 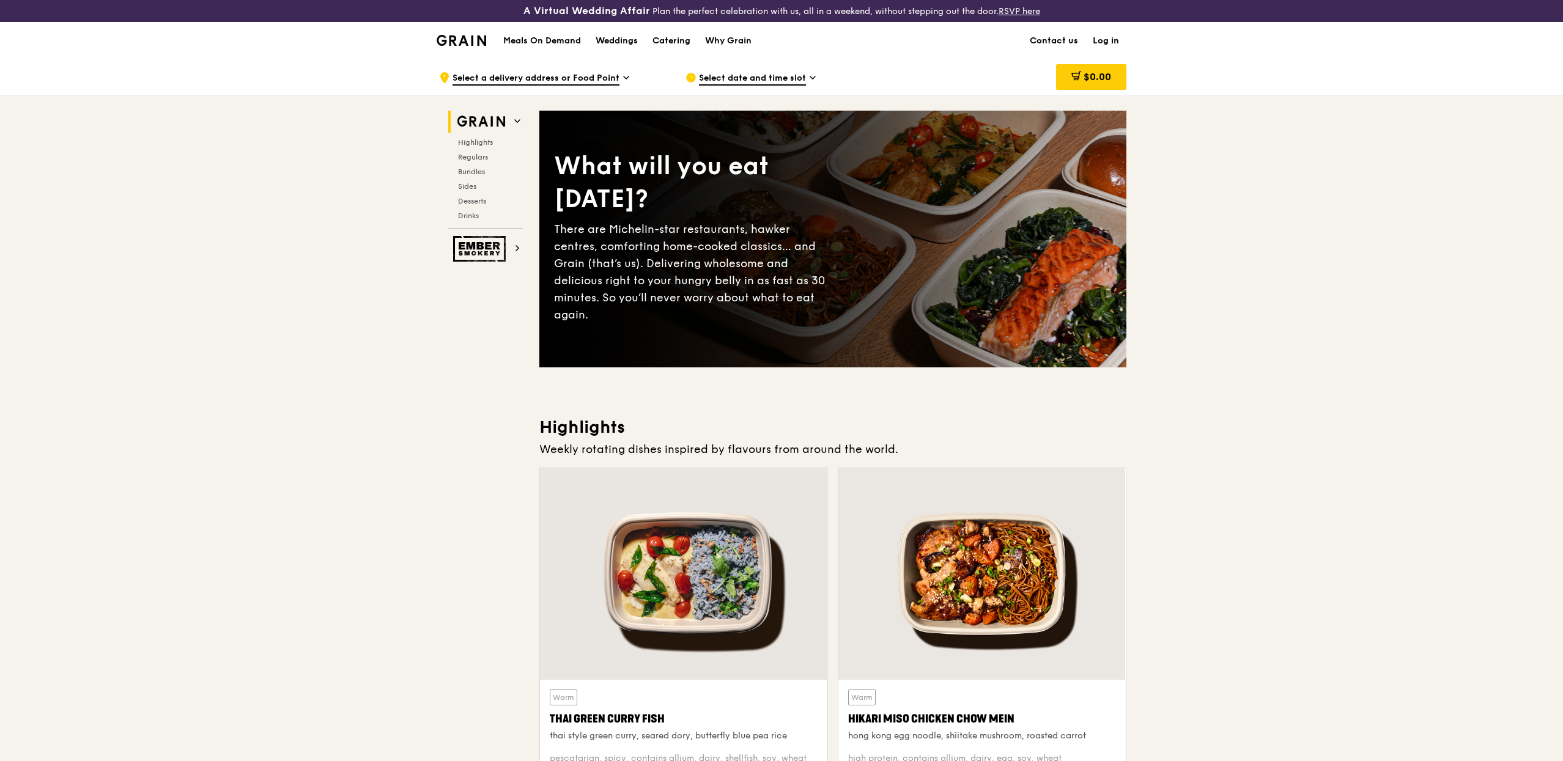 I want to click on span: Select a delivery address or Food Point, so click(x=536, y=79).